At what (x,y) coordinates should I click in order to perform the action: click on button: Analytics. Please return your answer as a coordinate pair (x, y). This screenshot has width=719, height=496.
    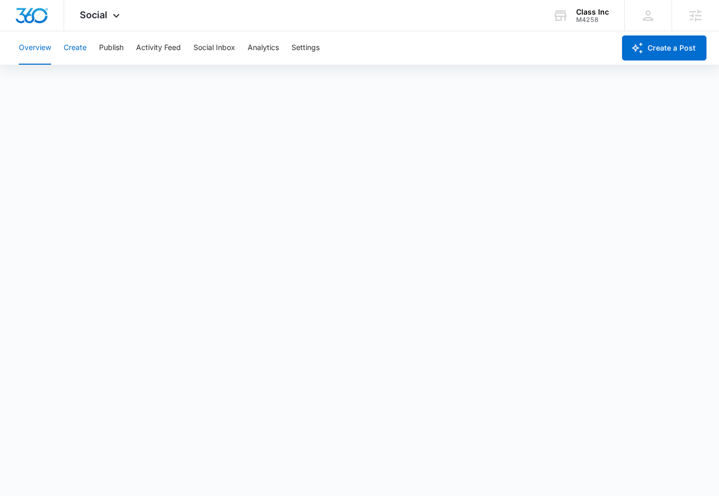
    Looking at the image, I should click on (263, 48).